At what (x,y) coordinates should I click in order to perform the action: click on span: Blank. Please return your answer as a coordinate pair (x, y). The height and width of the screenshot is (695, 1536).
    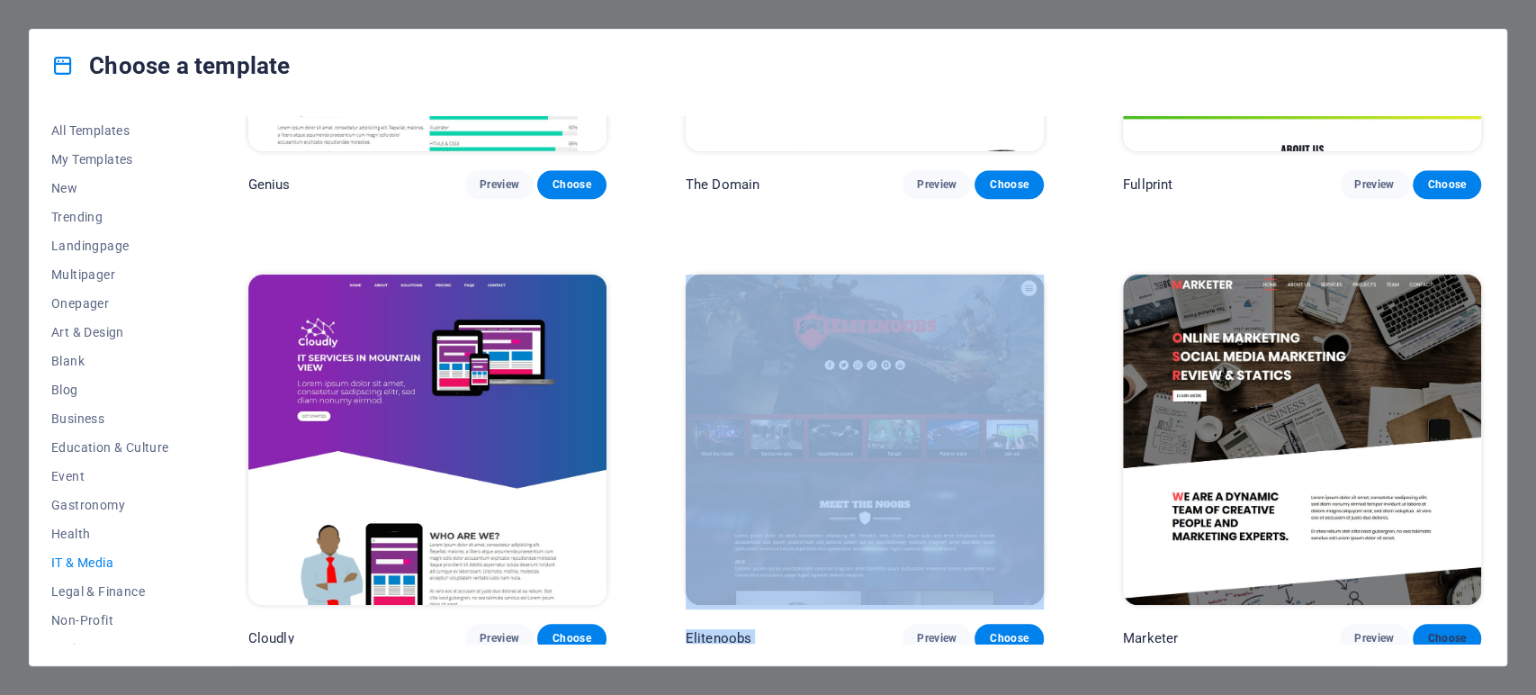
    Looking at the image, I should click on (110, 361).